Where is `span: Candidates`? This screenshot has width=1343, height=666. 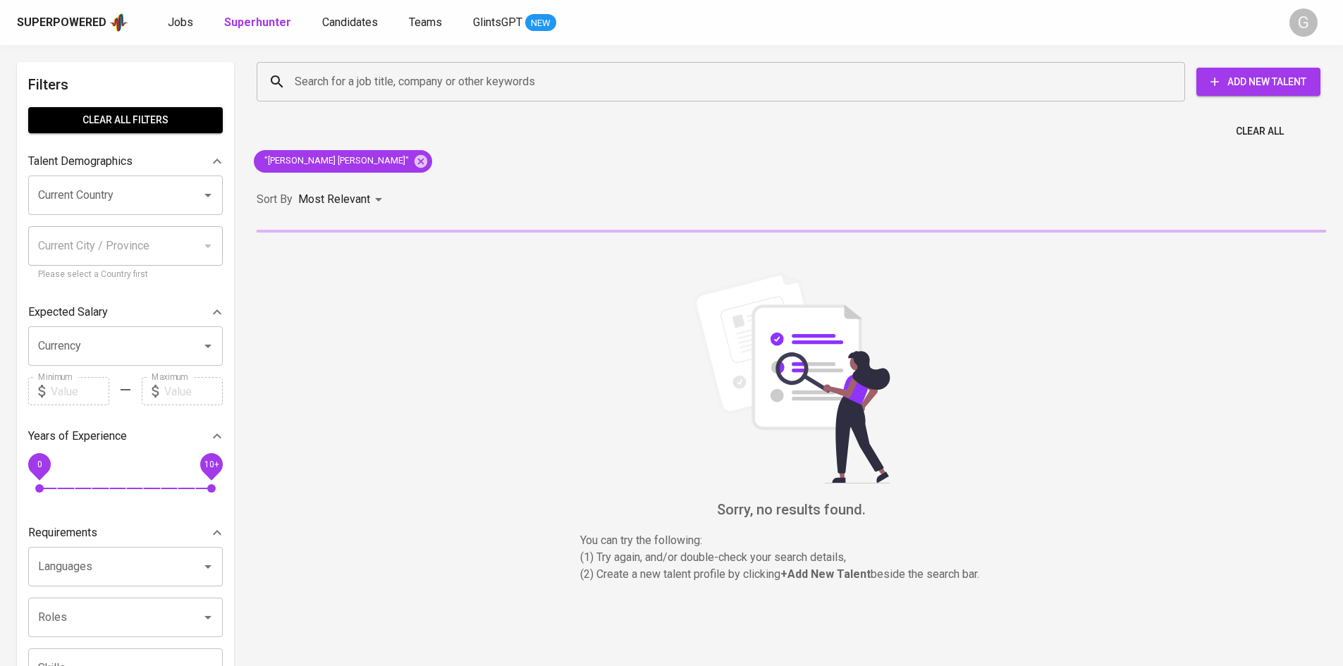 span: Candidates is located at coordinates (350, 22).